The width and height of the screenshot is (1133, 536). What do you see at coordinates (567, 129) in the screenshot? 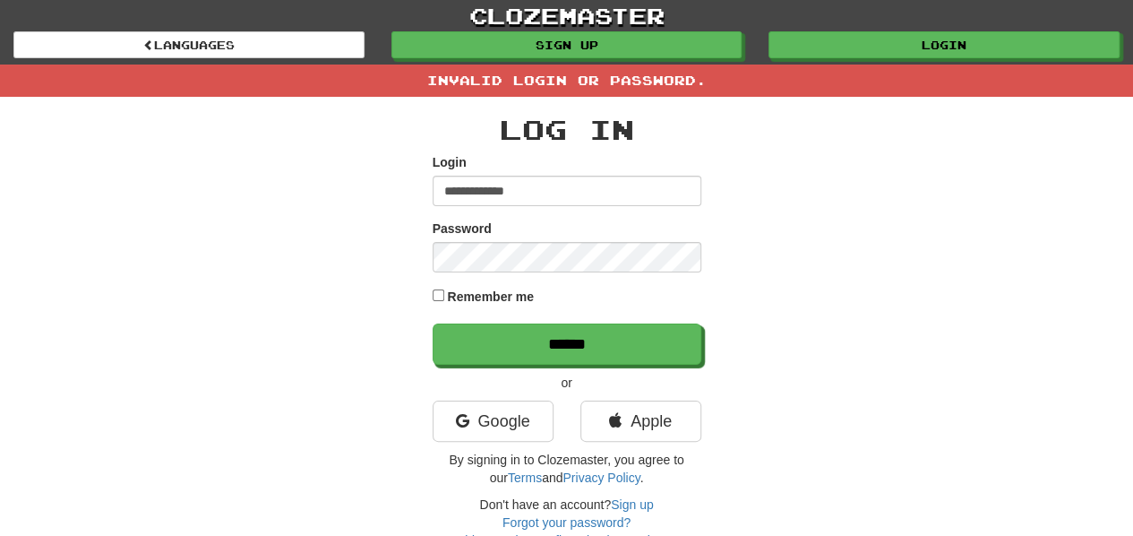
I see `h2: Log In` at bounding box center [567, 129].